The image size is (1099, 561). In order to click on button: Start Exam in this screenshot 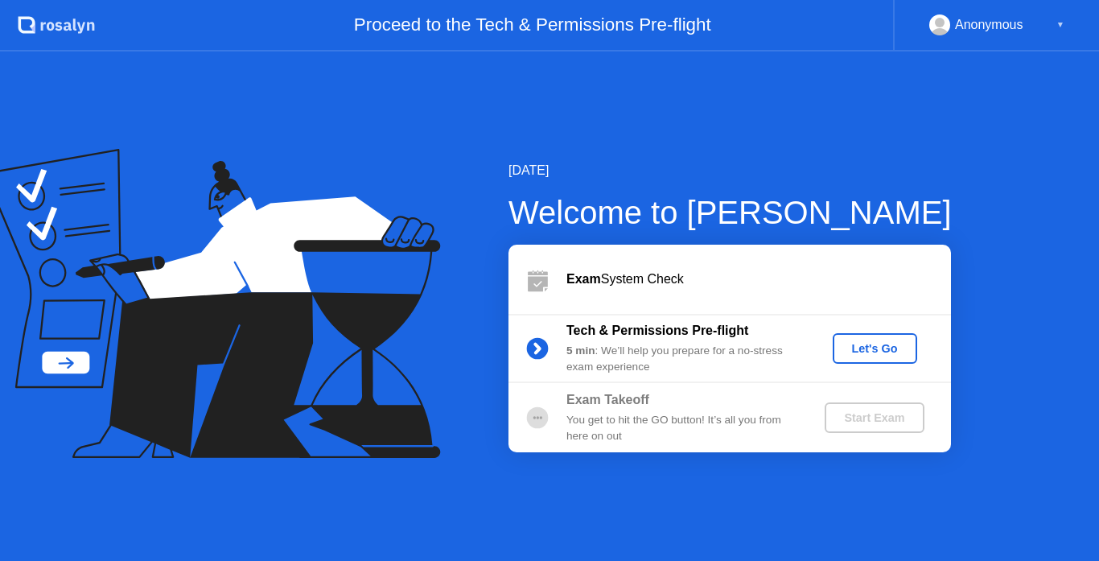, I will do `click(874, 417)`.